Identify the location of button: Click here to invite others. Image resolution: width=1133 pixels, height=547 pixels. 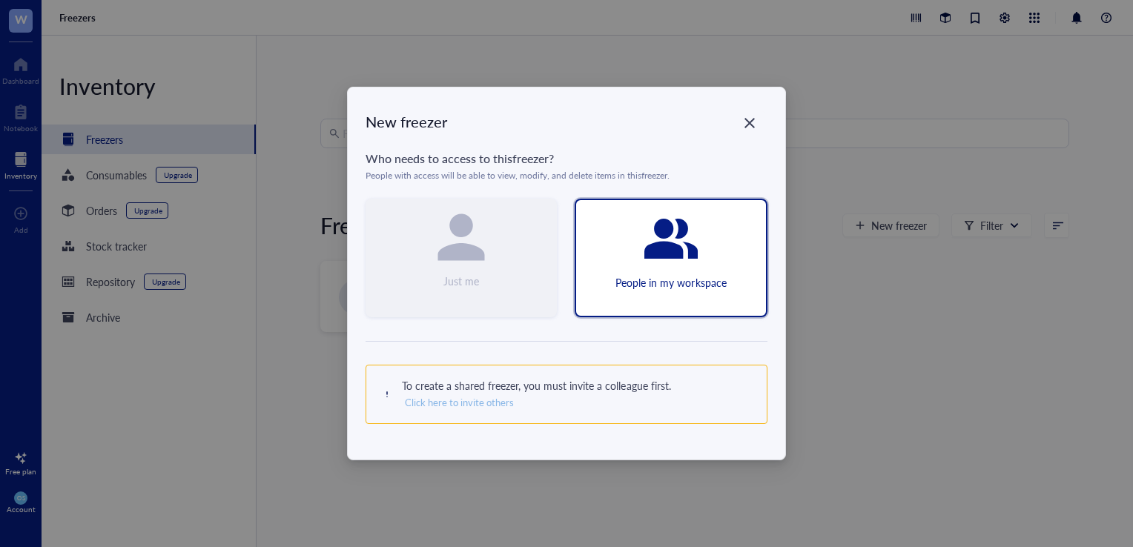
(459, 403).